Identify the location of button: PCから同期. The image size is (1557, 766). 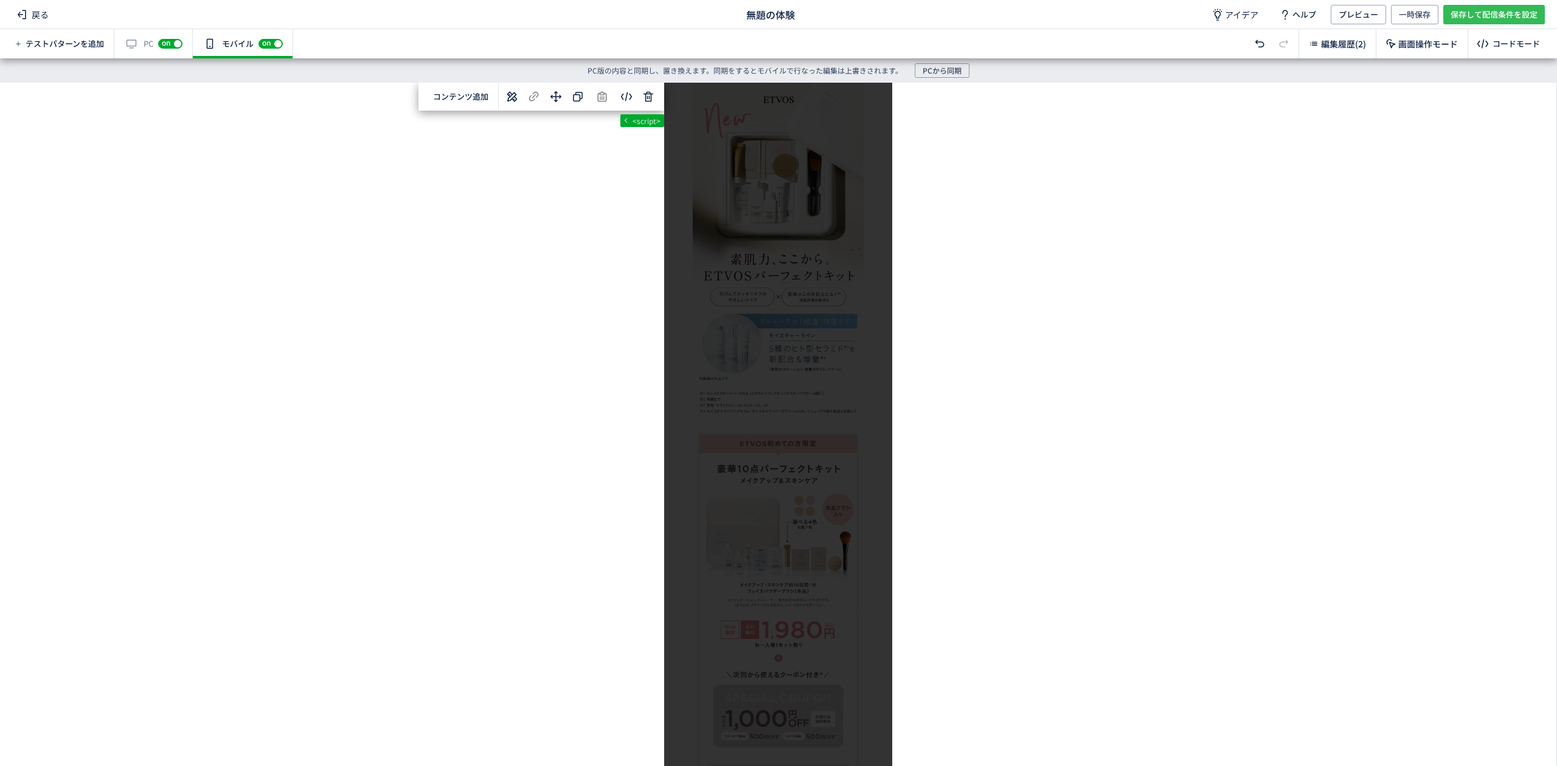
(942, 71).